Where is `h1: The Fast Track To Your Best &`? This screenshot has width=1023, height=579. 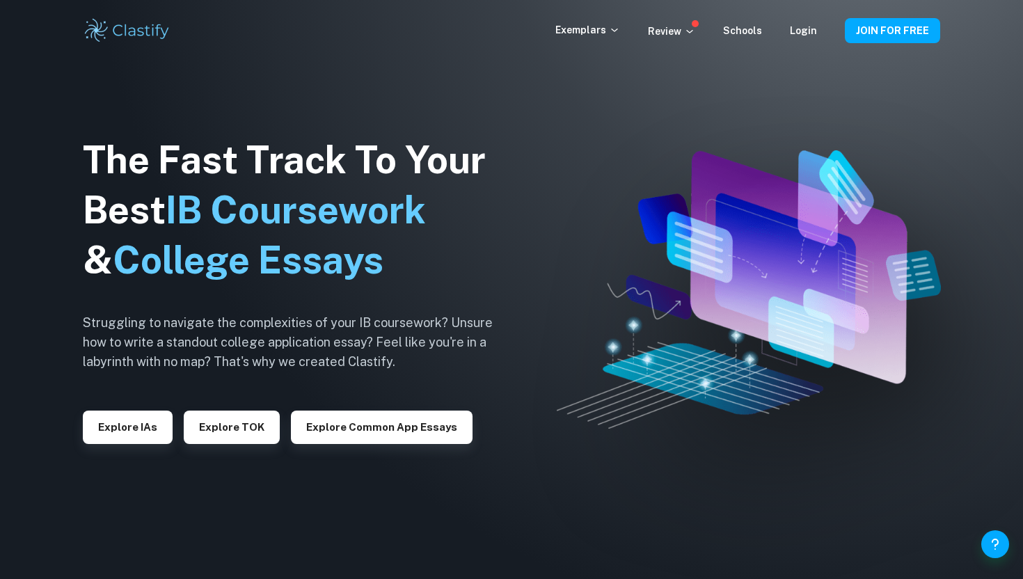 h1: The Fast Track To Your Best & is located at coordinates (298, 210).